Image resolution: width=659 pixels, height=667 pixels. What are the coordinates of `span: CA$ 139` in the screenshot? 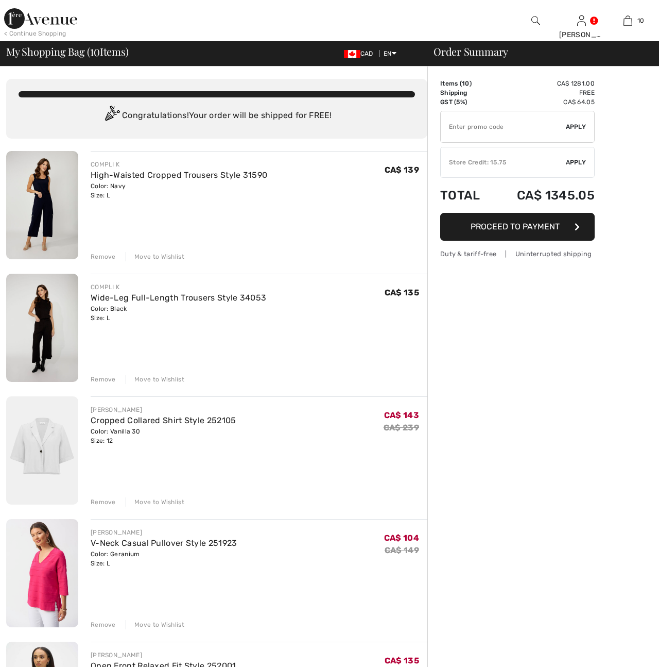 It's located at (402, 169).